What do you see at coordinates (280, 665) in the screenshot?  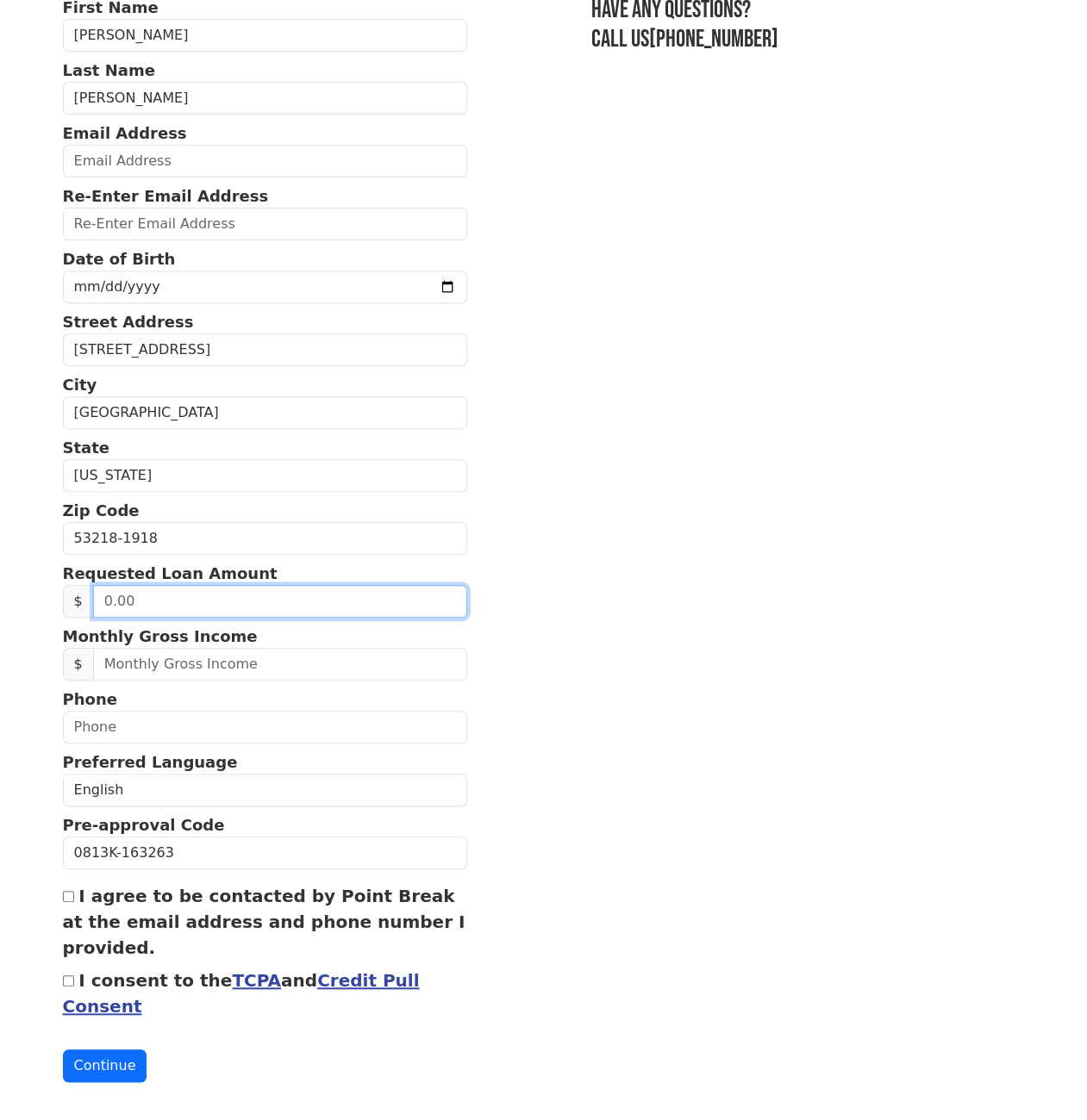 I see `input: Monthly Gross Income` at bounding box center [280, 665].